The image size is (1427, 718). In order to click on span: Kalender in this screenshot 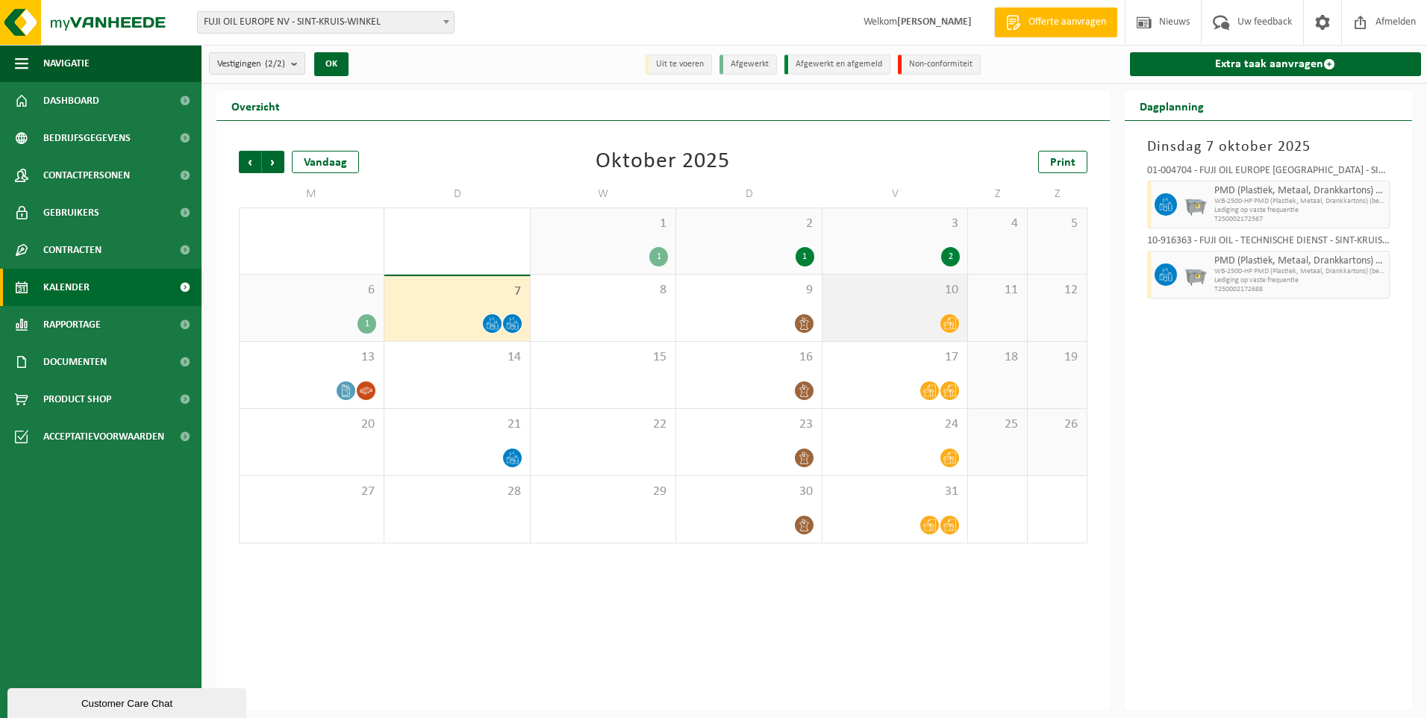, I will do `click(66, 287)`.